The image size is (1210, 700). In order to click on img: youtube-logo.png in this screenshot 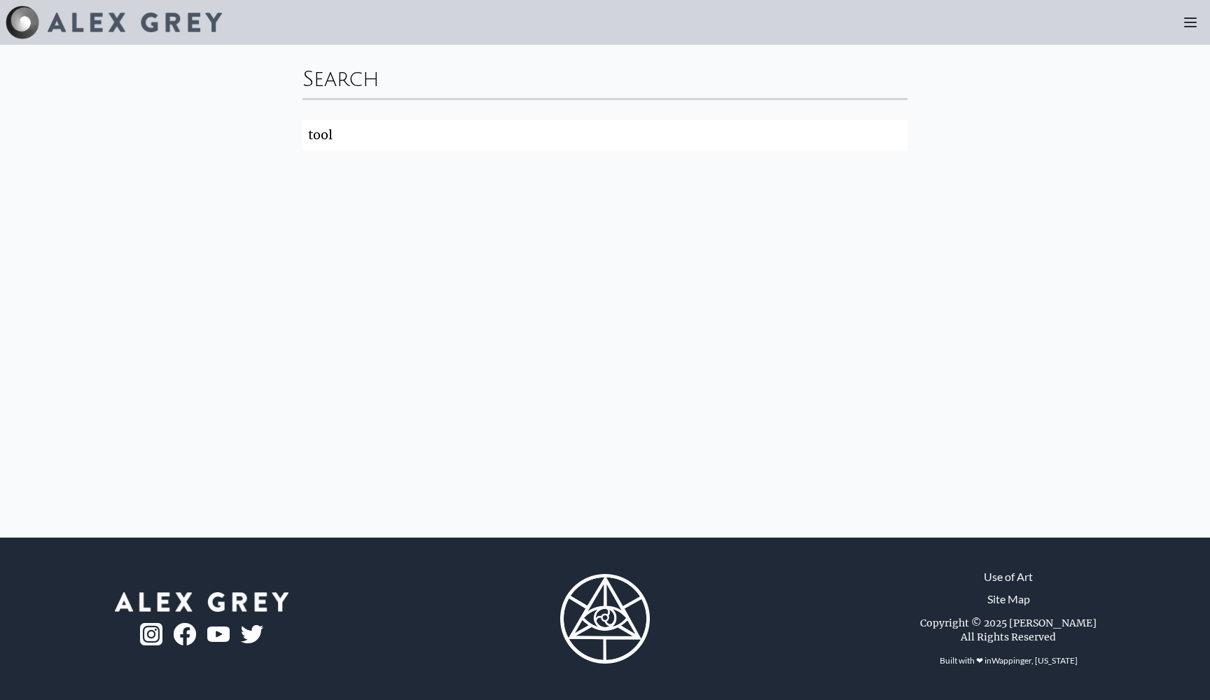, I will do `click(218, 634)`.